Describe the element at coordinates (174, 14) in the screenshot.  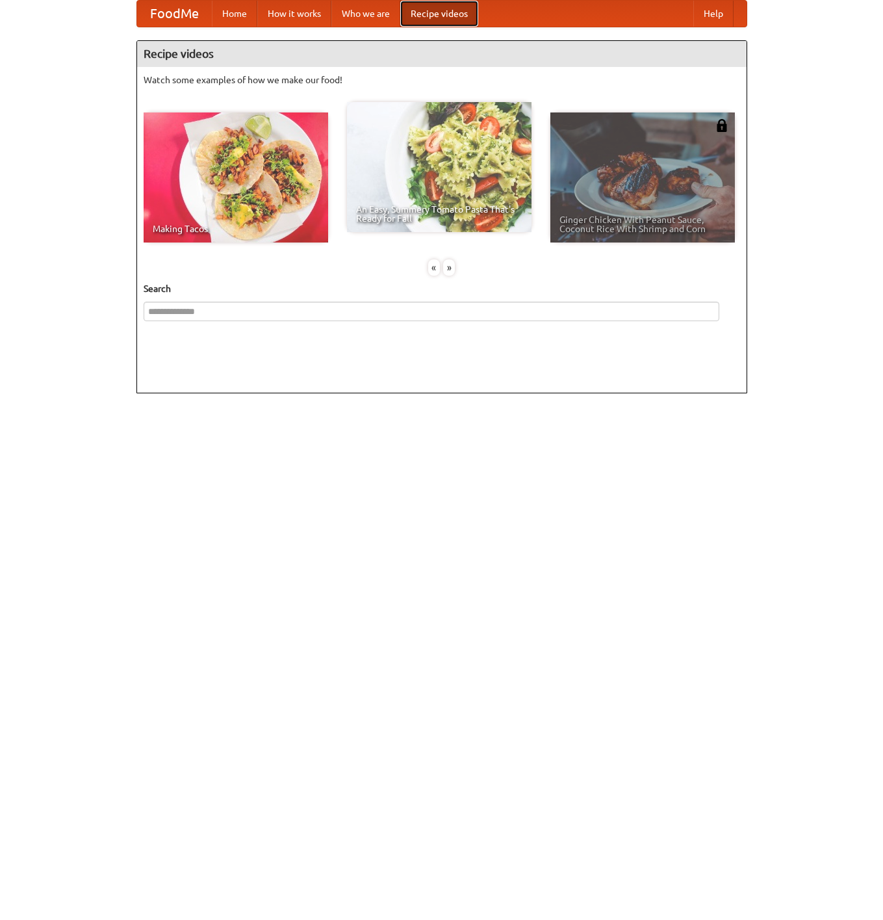
I see `a: FoodMe` at that location.